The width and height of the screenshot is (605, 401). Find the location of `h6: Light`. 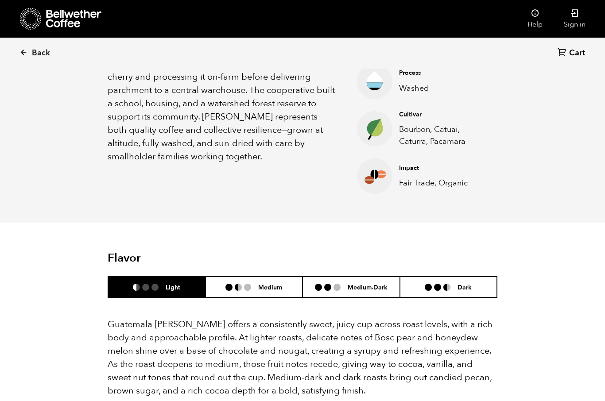

h6: Light is located at coordinates (173, 287).